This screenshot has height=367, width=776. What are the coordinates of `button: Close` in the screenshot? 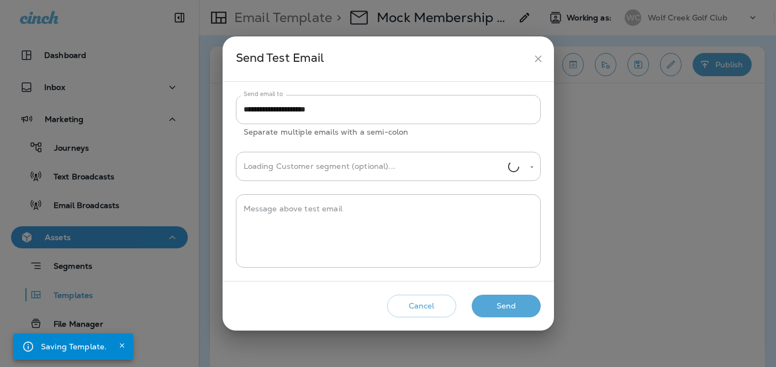 It's located at (122, 346).